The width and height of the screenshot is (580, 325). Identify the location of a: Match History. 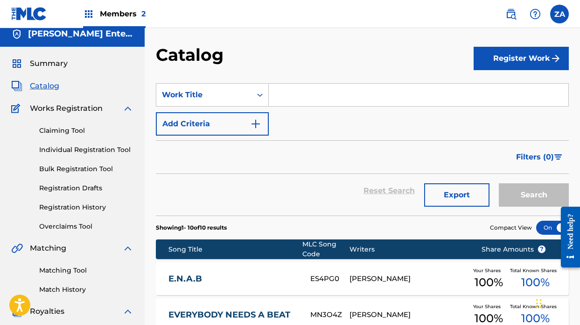
(86, 289).